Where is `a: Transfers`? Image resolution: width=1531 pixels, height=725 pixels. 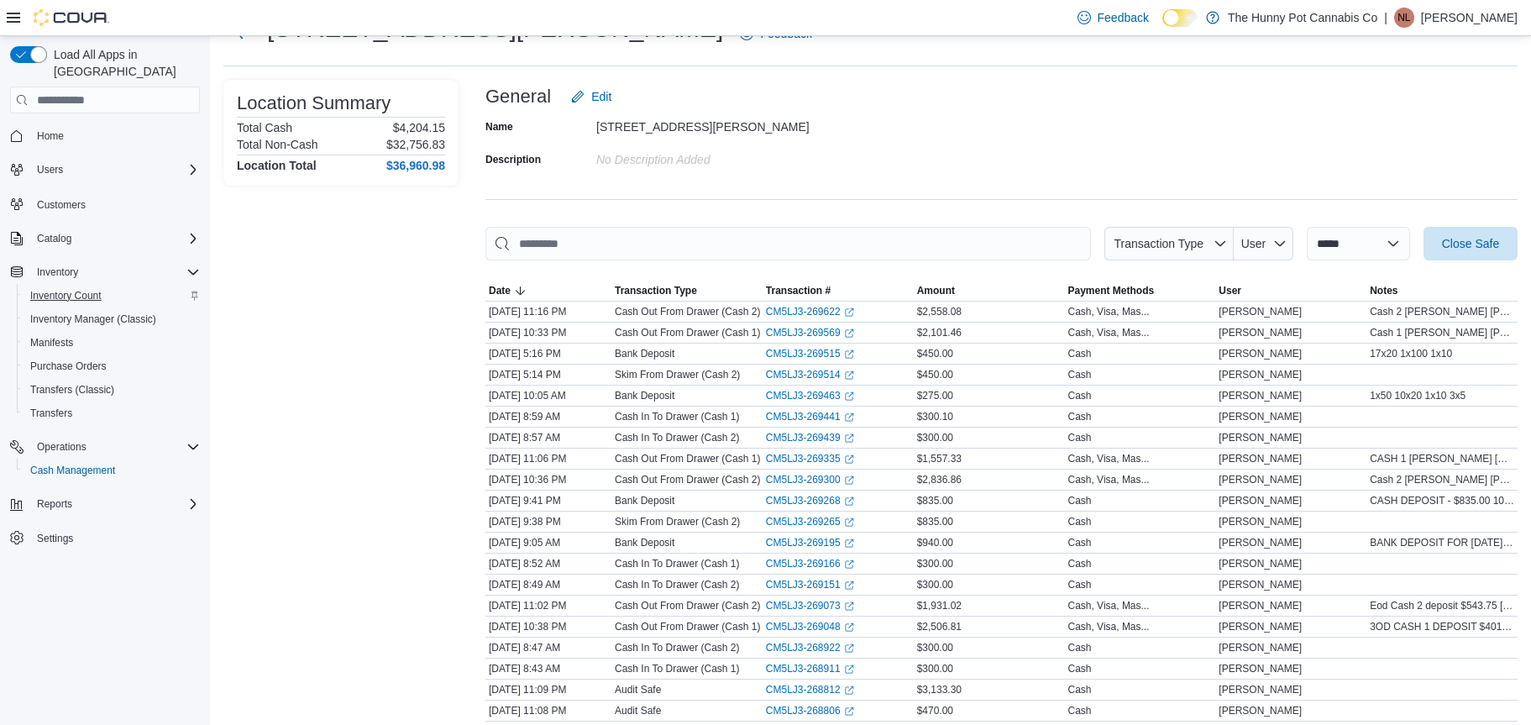
a: Transfers is located at coordinates (51, 413).